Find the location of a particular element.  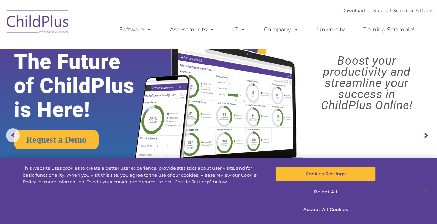

a: Assessments is located at coordinates (192, 30).